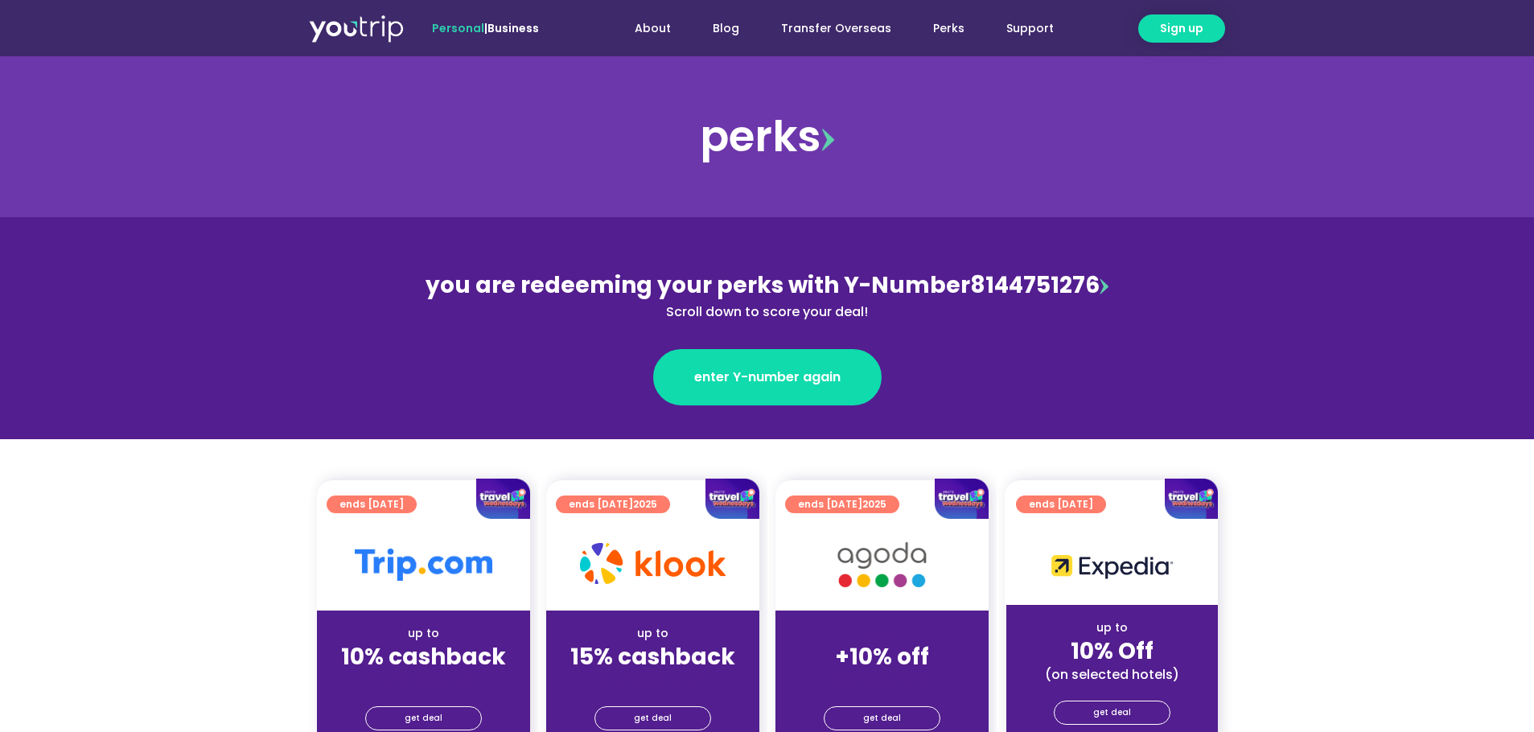 Image resolution: width=1534 pixels, height=732 pixels. What do you see at coordinates (767, 312) in the screenshot?
I see `div: Scroll down to score your deal!` at bounding box center [767, 312].